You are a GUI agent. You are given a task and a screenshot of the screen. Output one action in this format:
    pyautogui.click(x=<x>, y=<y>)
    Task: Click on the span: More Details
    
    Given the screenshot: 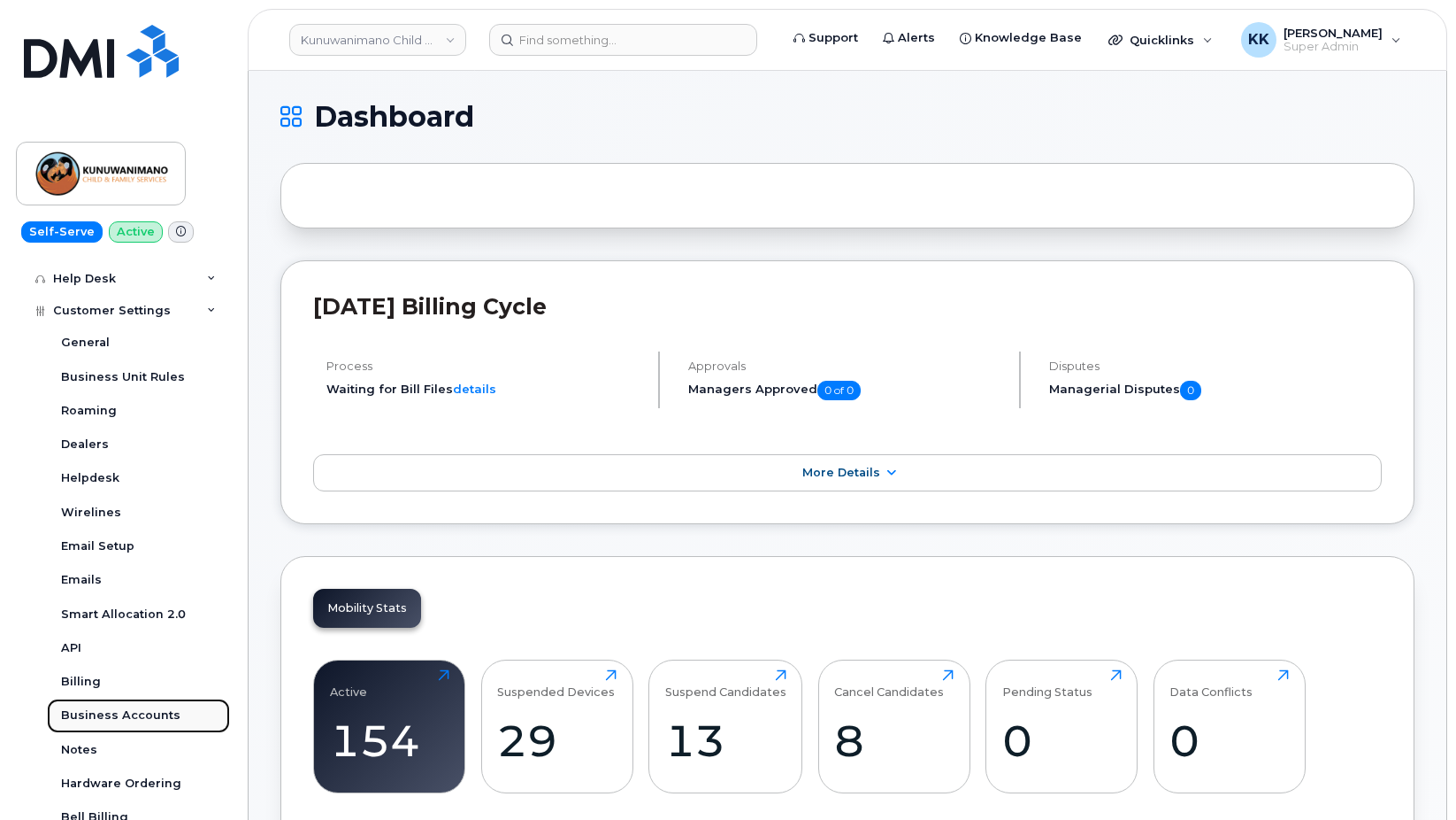 What is the action you would take?
    pyautogui.click(x=841, y=472)
    